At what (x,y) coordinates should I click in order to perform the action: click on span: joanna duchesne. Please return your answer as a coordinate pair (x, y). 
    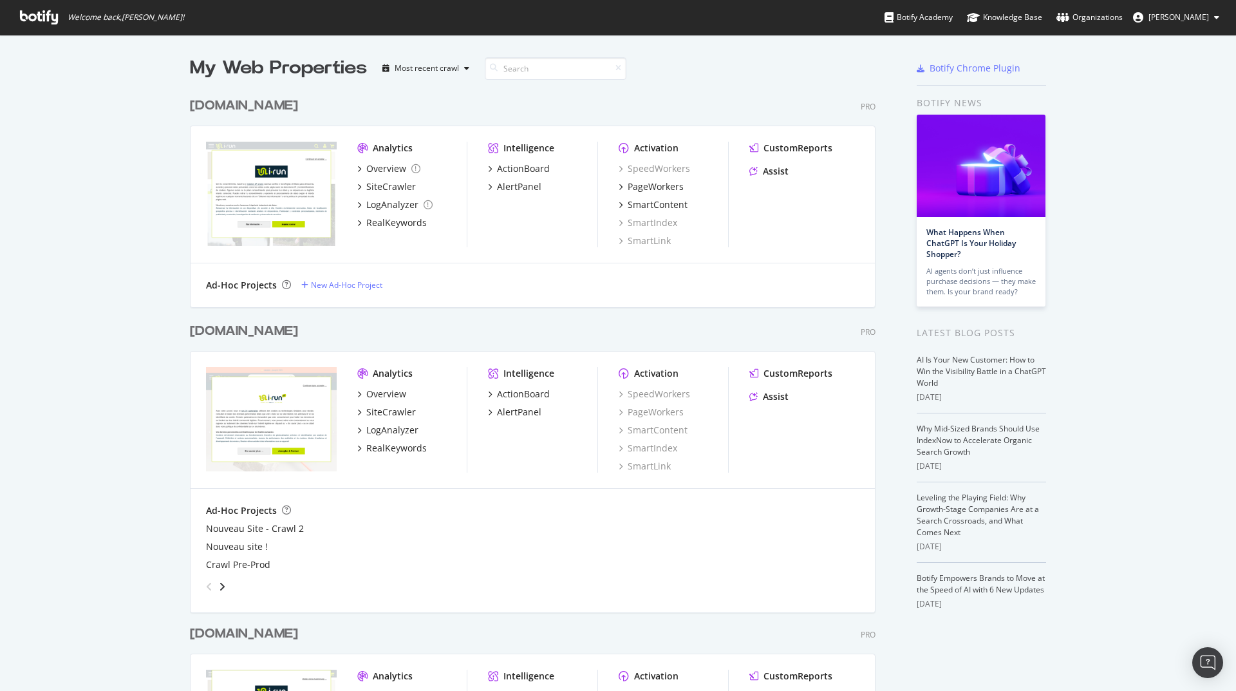
    Looking at the image, I should click on (1179, 17).